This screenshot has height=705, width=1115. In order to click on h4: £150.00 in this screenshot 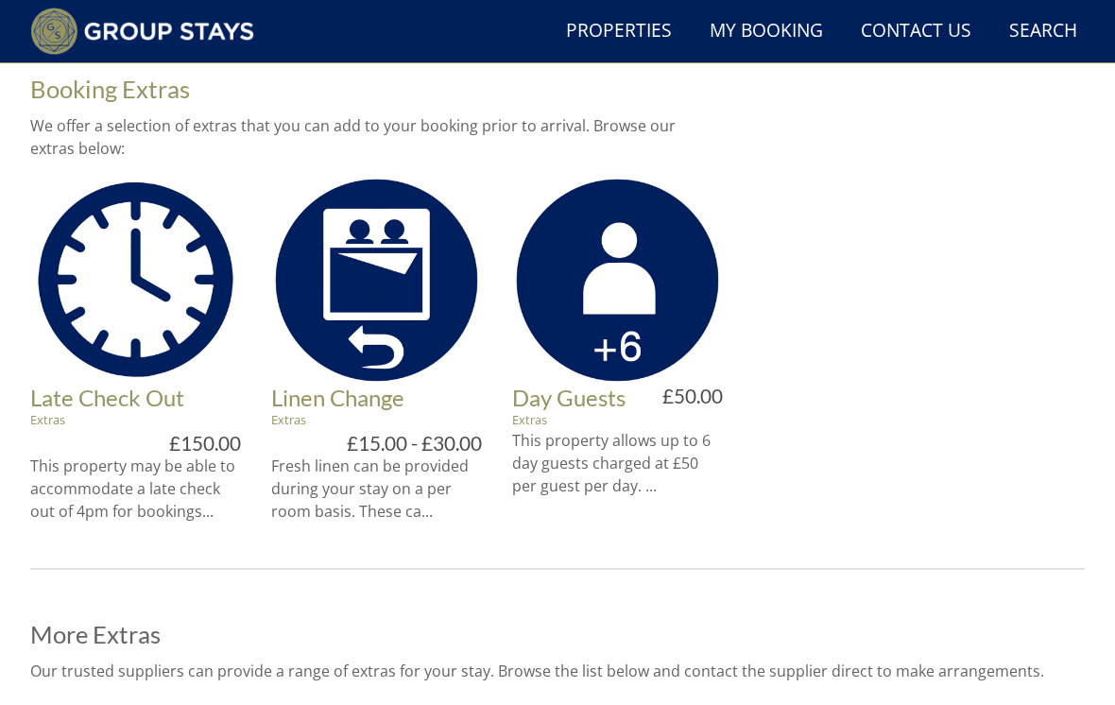, I will do `click(205, 443)`.